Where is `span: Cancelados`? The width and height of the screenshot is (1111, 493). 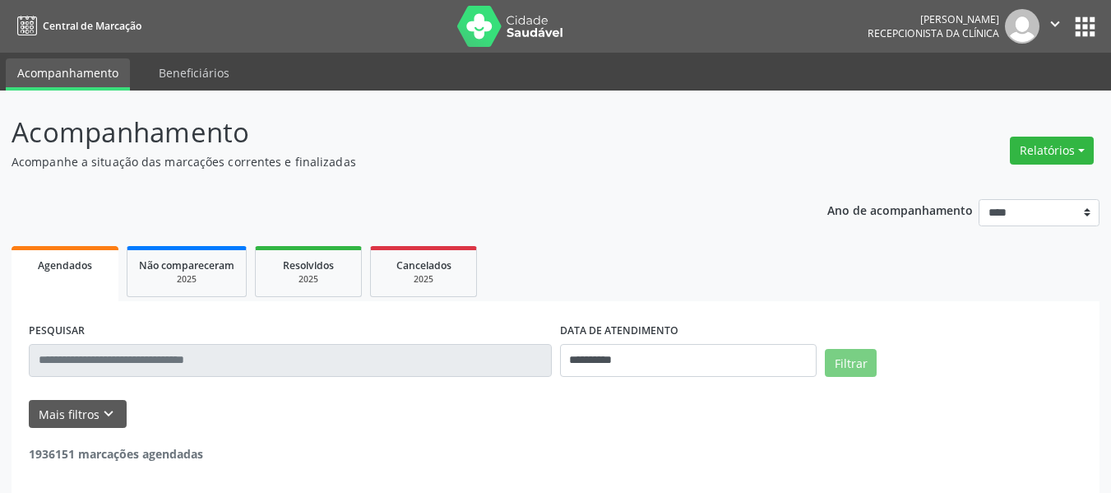 span: Cancelados is located at coordinates (424, 265).